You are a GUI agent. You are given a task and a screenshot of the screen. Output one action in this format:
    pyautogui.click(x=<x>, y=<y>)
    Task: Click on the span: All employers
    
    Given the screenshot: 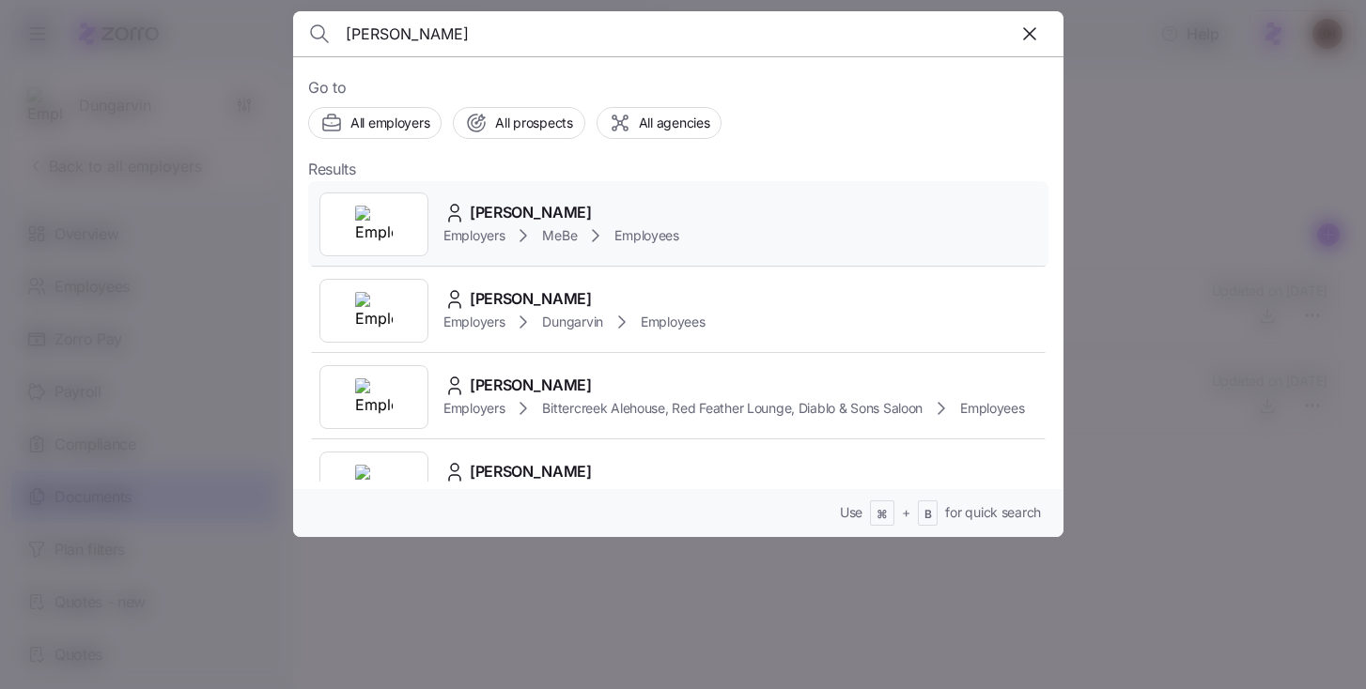 What is the action you would take?
    pyautogui.click(x=390, y=123)
    